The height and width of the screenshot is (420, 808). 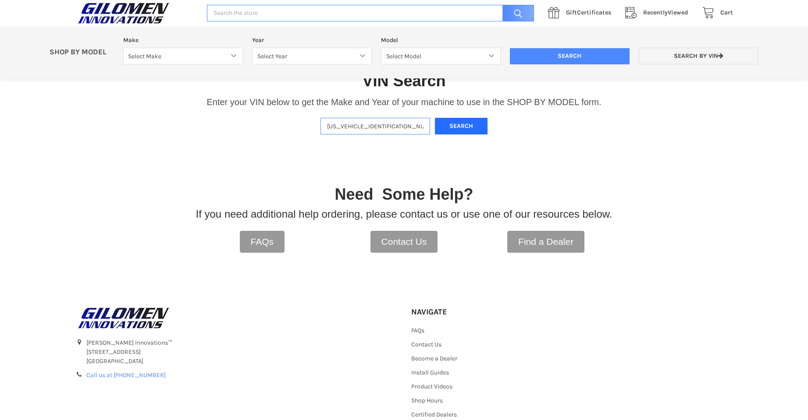 I want to click on a: Cart, so click(x=715, y=13).